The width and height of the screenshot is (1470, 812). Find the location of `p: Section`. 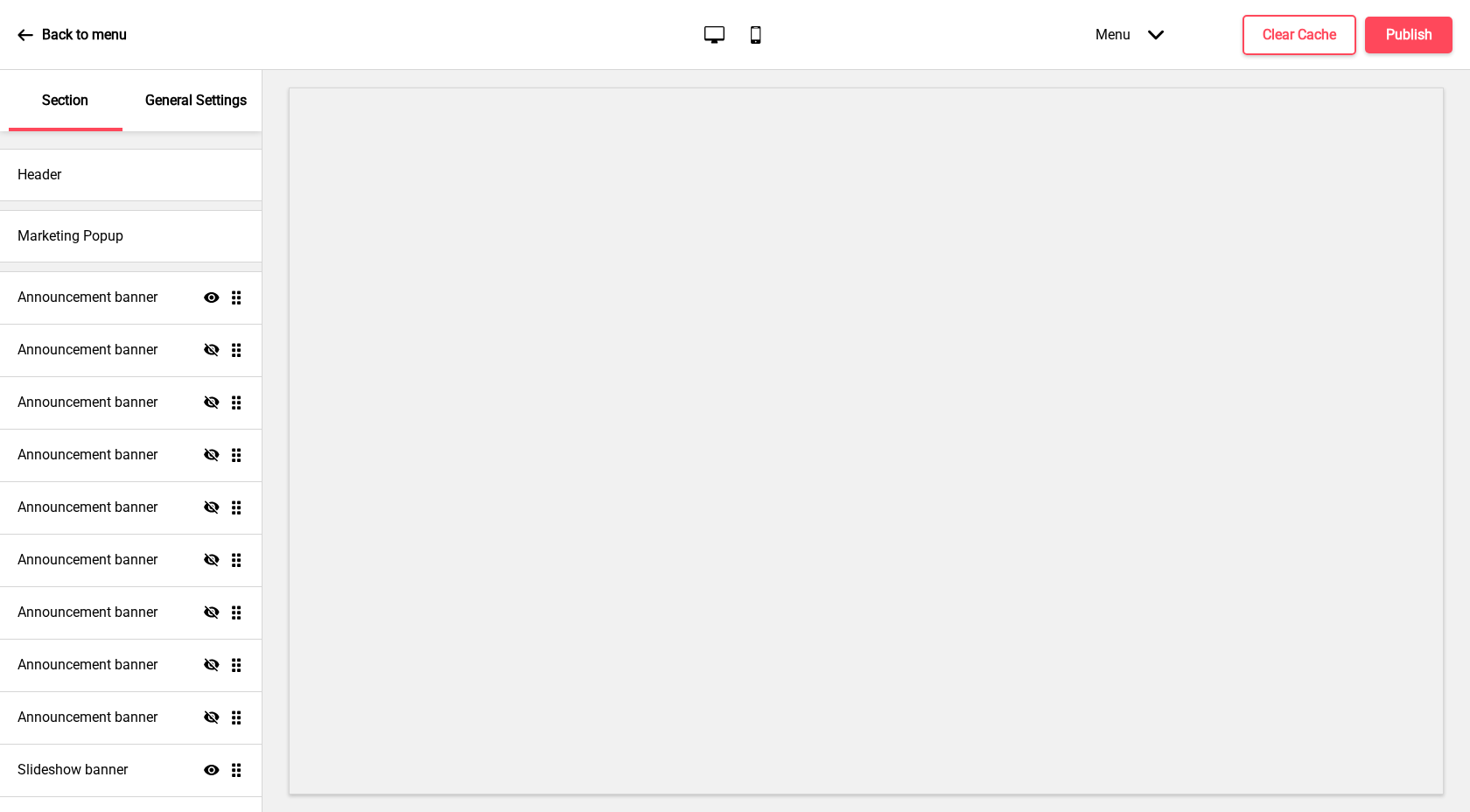

p: Section is located at coordinates (65, 100).